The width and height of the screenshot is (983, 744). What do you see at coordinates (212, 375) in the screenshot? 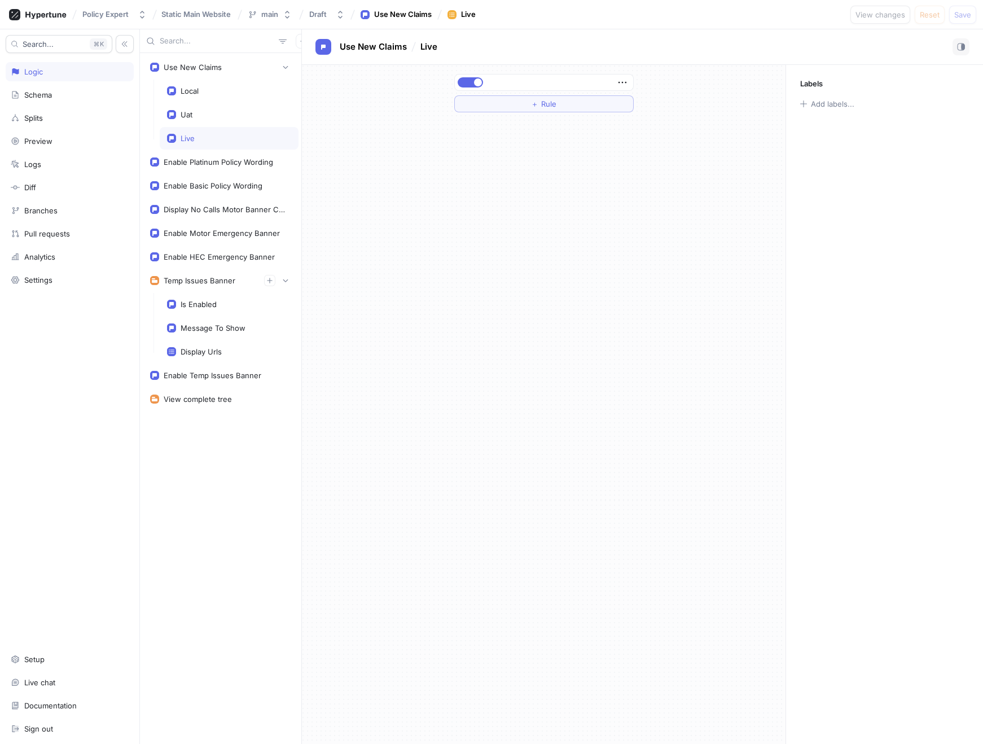
I see `div: Enable Temp Issues Banner` at bounding box center [212, 375].